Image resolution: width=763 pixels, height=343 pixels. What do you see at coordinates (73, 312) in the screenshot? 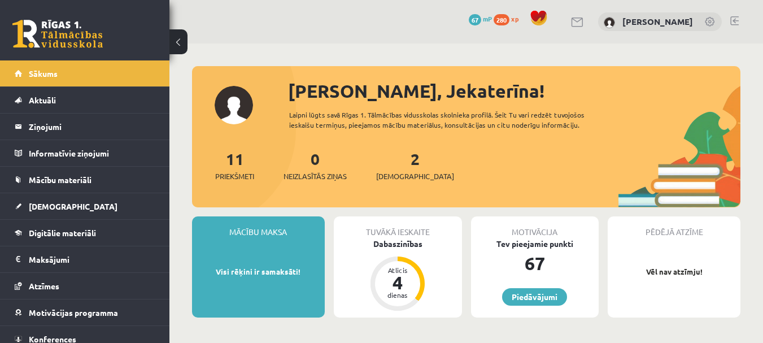
I see `span: Motivācijas programma` at bounding box center [73, 312].